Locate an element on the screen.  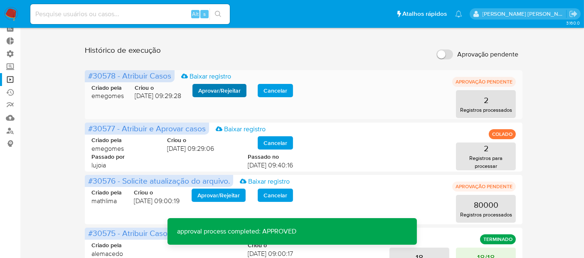
a: Sair is located at coordinates (573, 14).